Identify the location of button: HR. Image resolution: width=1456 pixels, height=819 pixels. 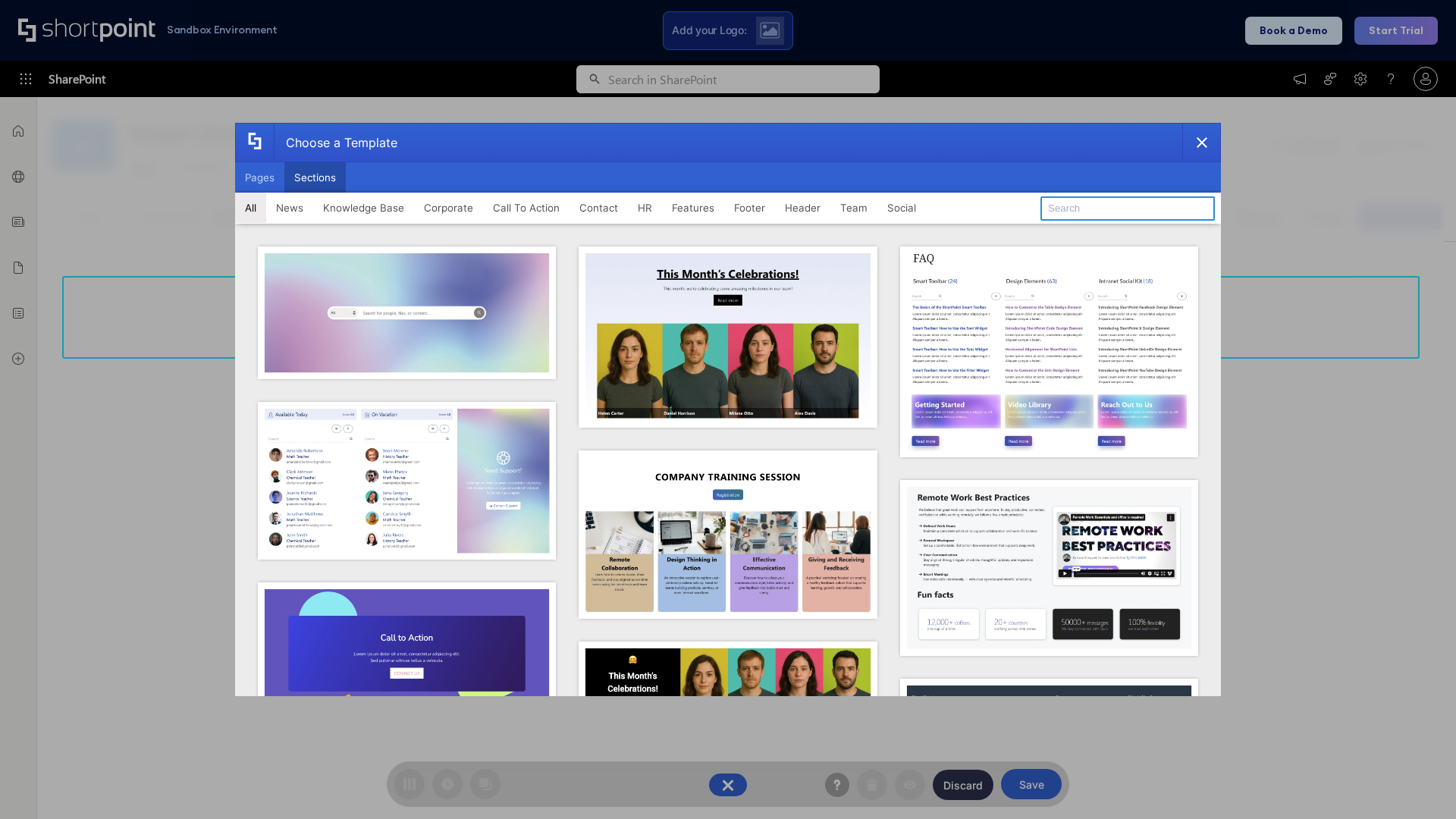
(645, 208).